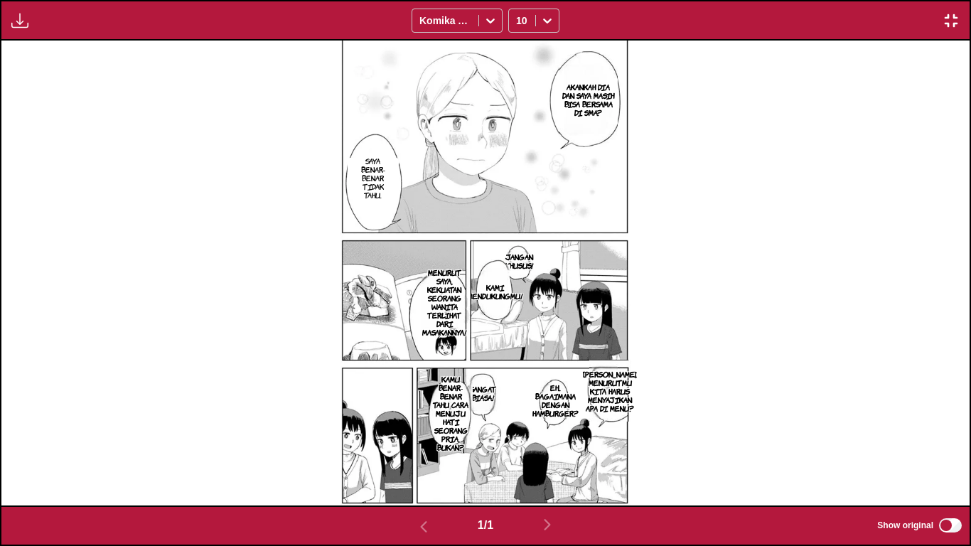 The width and height of the screenshot is (971, 546). Describe the element at coordinates (951, 525) in the screenshot. I see `input: Show original` at that location.